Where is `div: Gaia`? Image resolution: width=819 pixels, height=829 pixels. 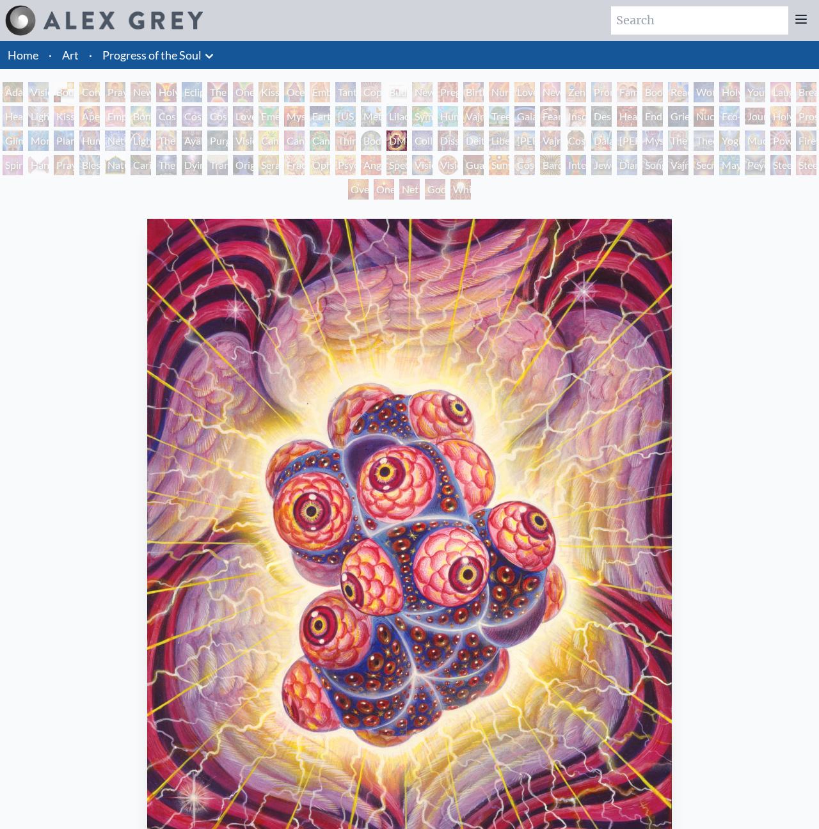 div: Gaia is located at coordinates (525, 116).